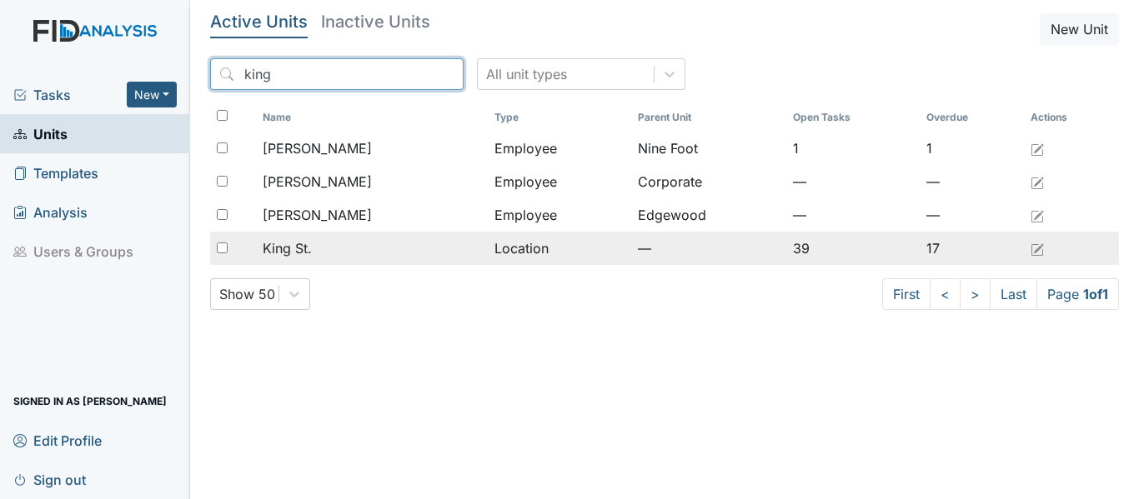 This screenshot has height=499, width=1139. What do you see at coordinates (50, 212) in the screenshot?
I see `span: Analysis` at bounding box center [50, 212].